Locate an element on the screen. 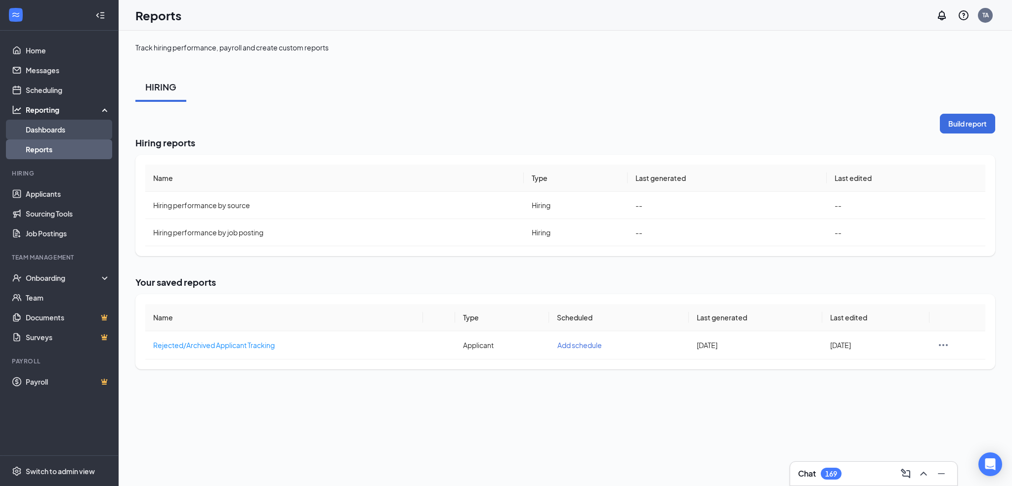 This screenshot has height=486, width=1012. span: Hiring performance by source is located at coordinates (202, 205).